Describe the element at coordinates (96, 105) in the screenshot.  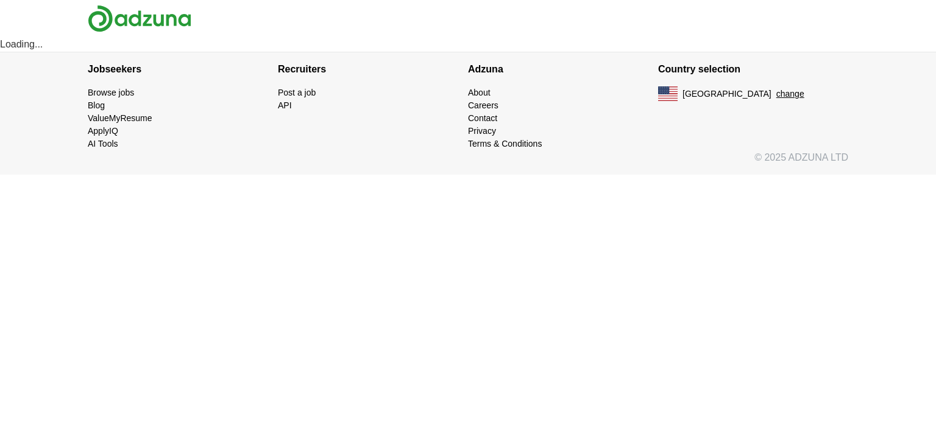
I see `a: Blog` at that location.